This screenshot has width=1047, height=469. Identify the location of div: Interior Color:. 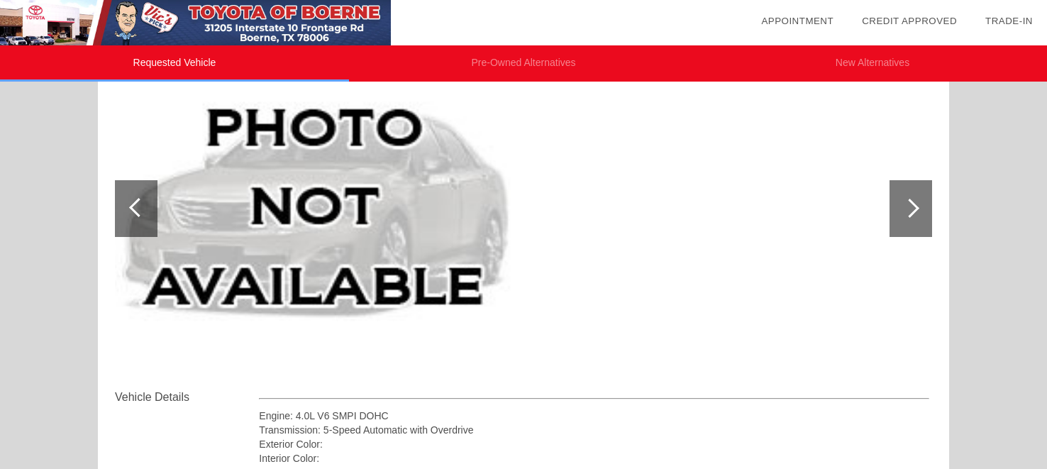
(594, 458).